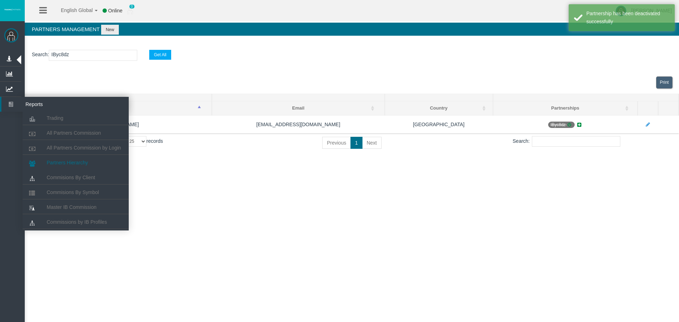 This screenshot has width=679, height=322. Describe the element at coordinates (110, 30) in the screenshot. I see `button: New` at that location.